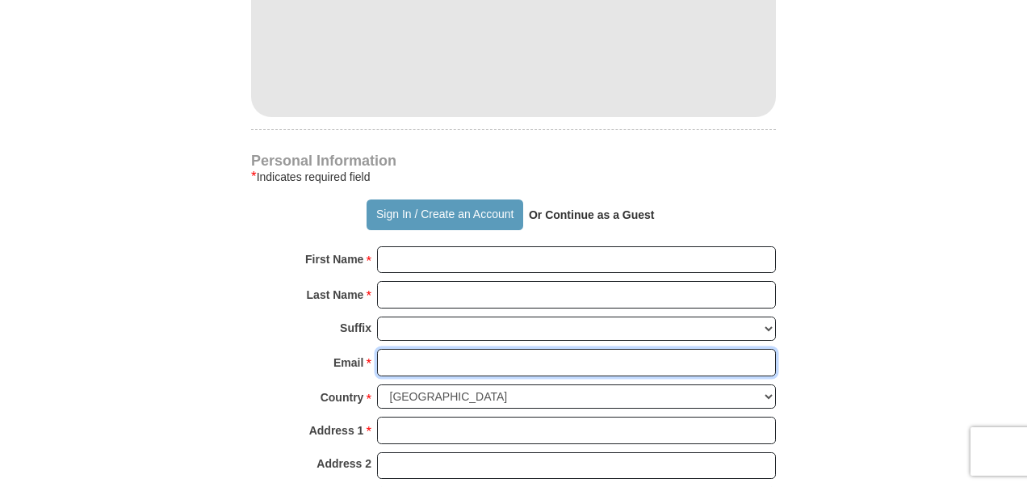 The image size is (1027, 487). What do you see at coordinates (342, 397) in the screenshot?
I see `strong: Country` at bounding box center [342, 397].